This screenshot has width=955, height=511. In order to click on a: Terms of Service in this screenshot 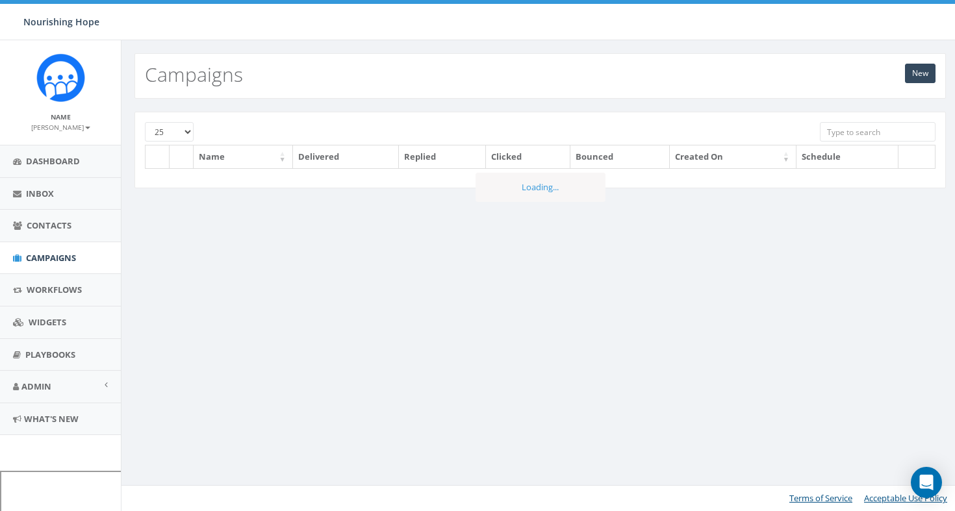, I will do `click(821, 498)`.